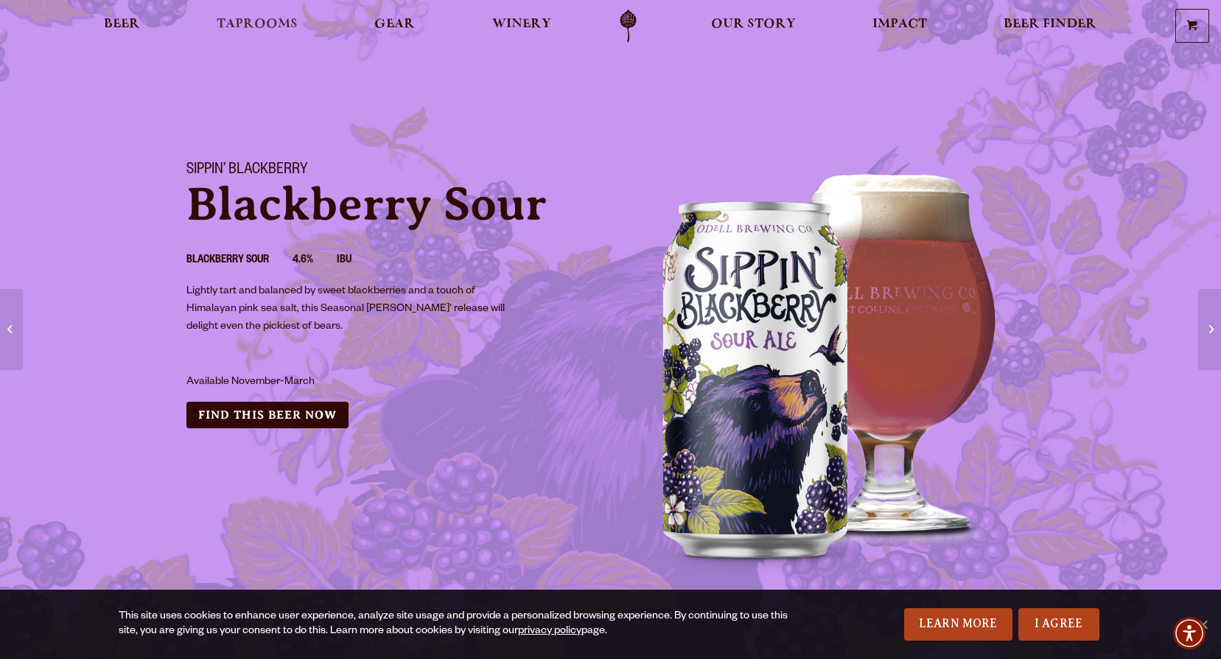  I want to click on span: Our Story, so click(753, 24).